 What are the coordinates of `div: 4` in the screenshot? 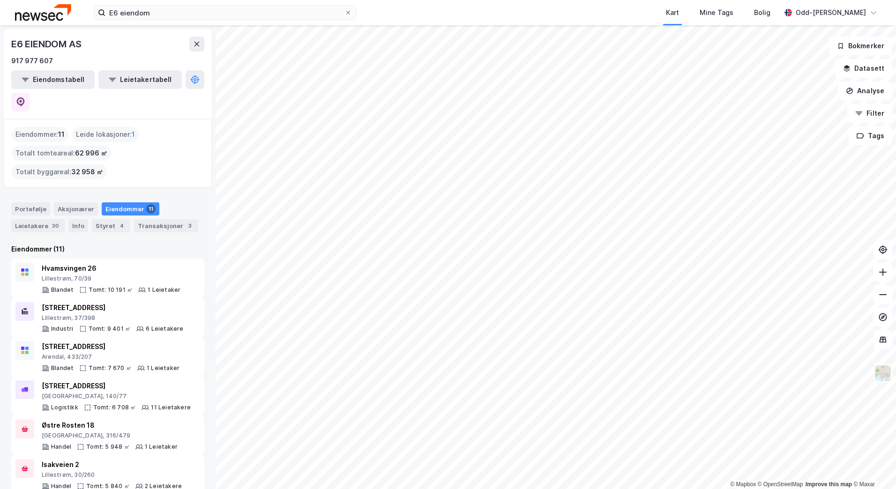 It's located at (122, 226).